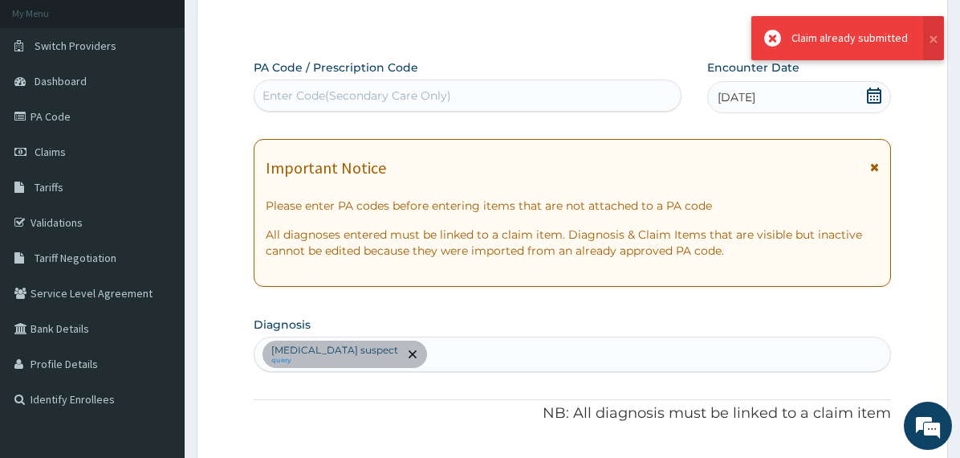  Describe the element at coordinates (75, 258) in the screenshot. I see `span: Tariff Negotiation` at that location.